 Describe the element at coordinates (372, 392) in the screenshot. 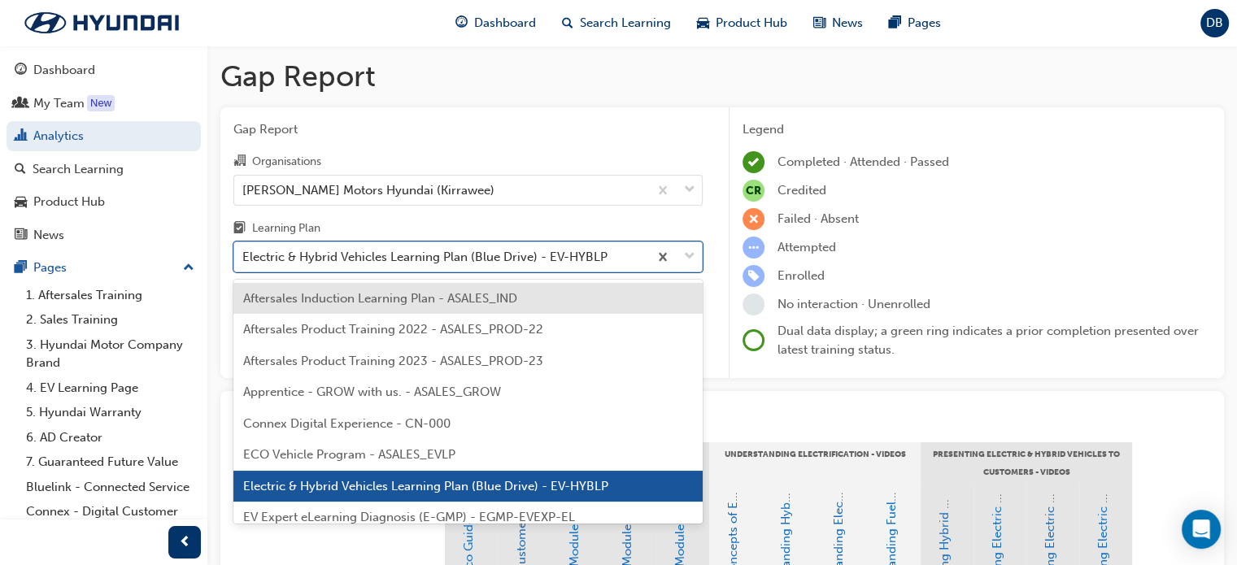

I see `span: Apprentice - GROW with us. - ASALES_GROW` at that location.